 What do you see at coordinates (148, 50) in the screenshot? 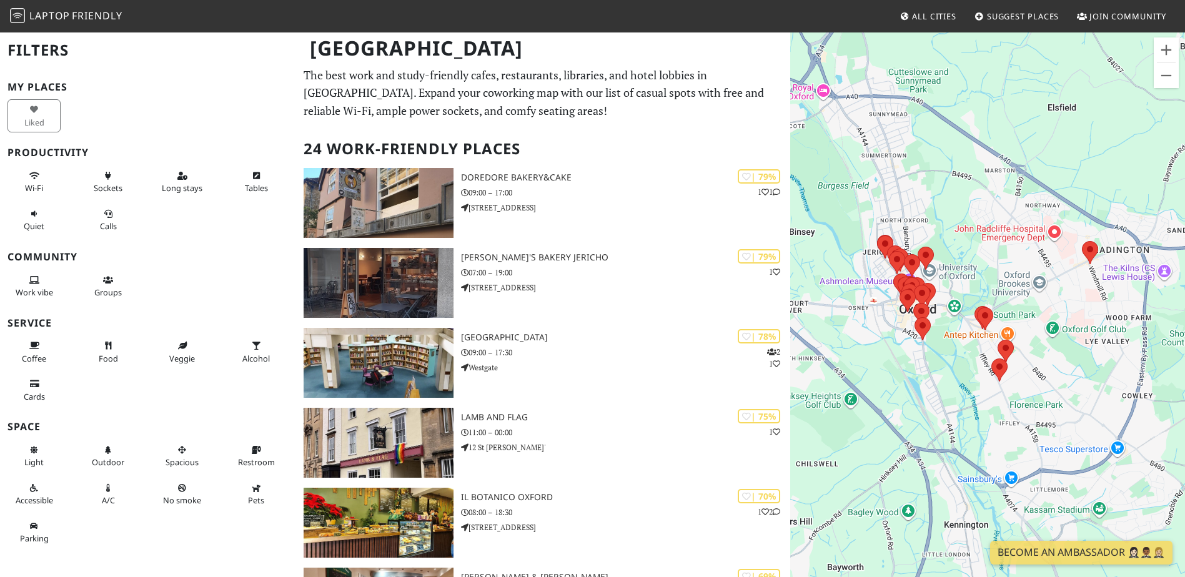
I see `h2: Filters` at bounding box center [148, 50].